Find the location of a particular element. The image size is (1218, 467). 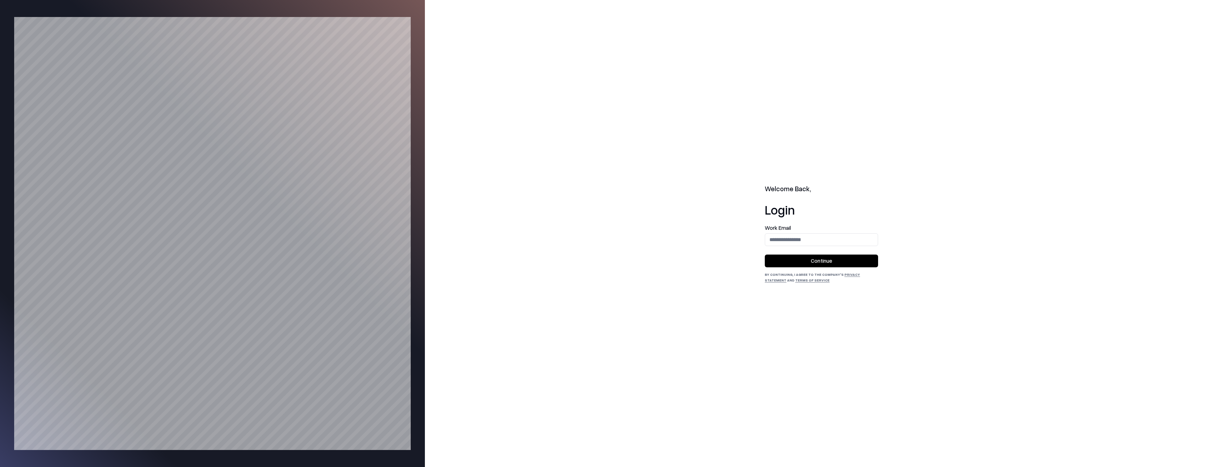

div: By continuing, I agree to the Company's and is located at coordinates (821, 277).